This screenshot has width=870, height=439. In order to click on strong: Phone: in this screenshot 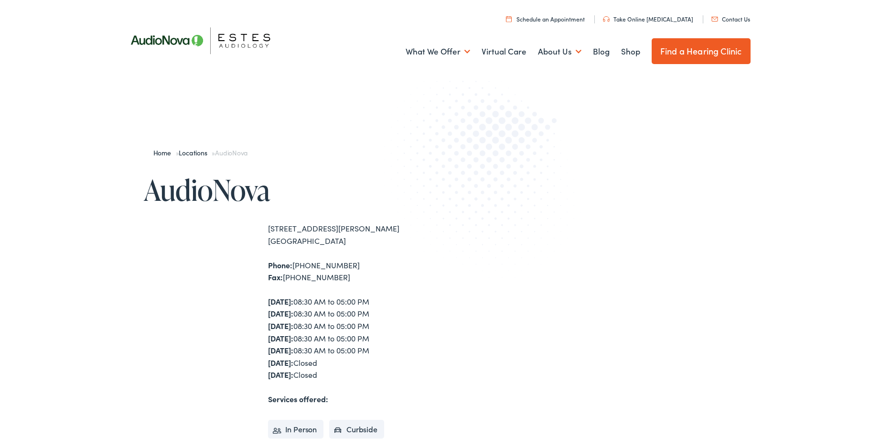, I will do `click(280, 265)`.